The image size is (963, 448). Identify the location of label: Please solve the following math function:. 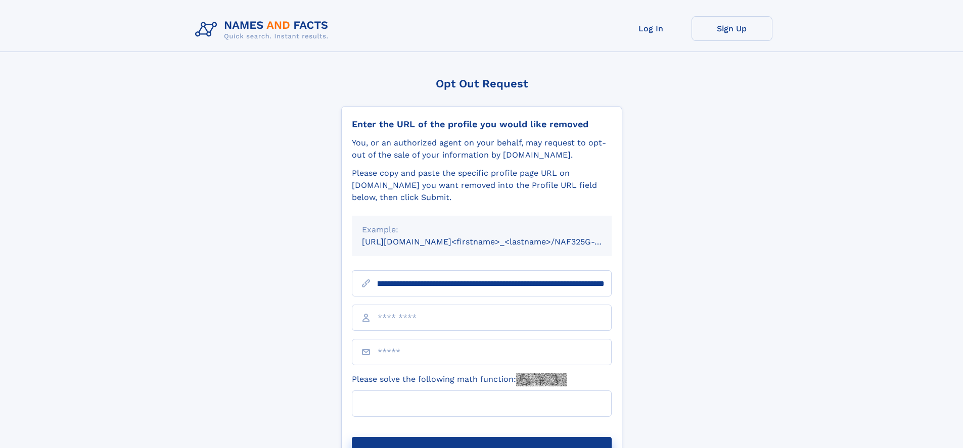
(459, 380).